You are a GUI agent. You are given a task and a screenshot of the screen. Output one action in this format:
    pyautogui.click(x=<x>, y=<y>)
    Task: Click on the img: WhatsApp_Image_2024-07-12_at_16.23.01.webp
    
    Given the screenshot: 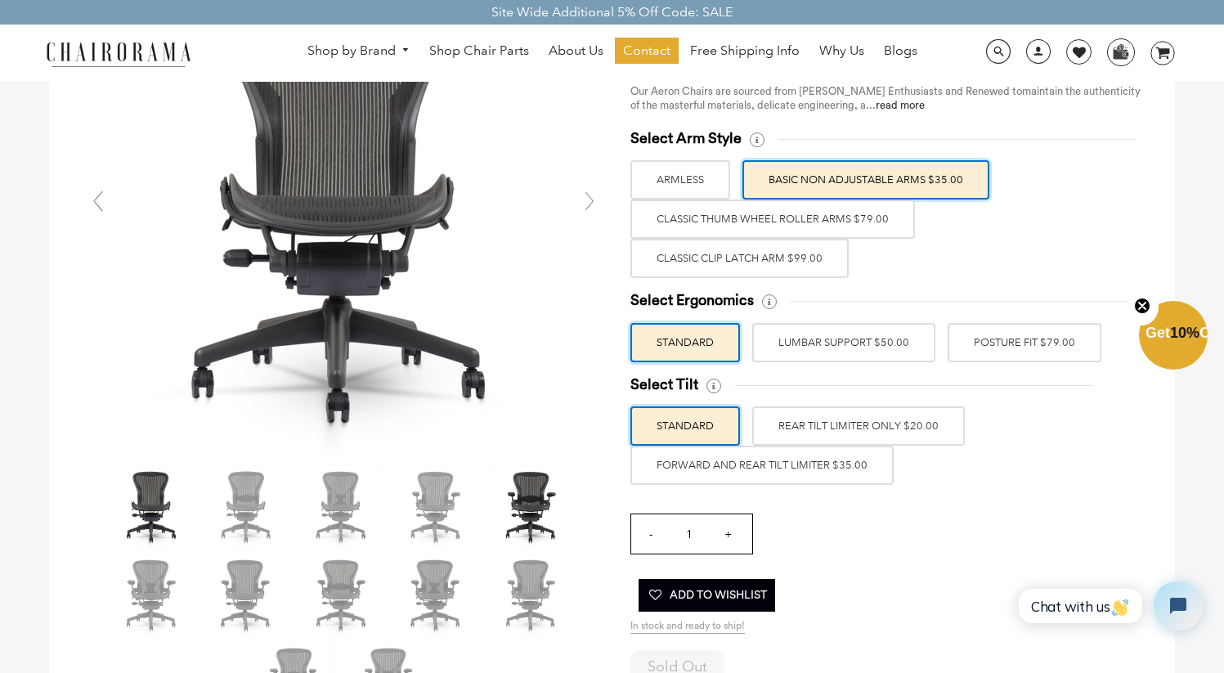 What is the action you would take?
    pyautogui.click(x=1120, y=52)
    